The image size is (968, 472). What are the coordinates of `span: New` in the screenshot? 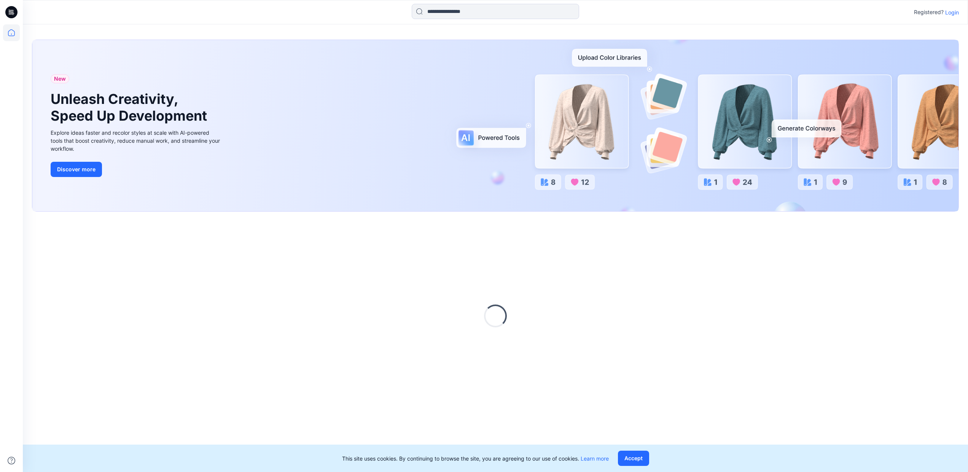 It's located at (60, 79).